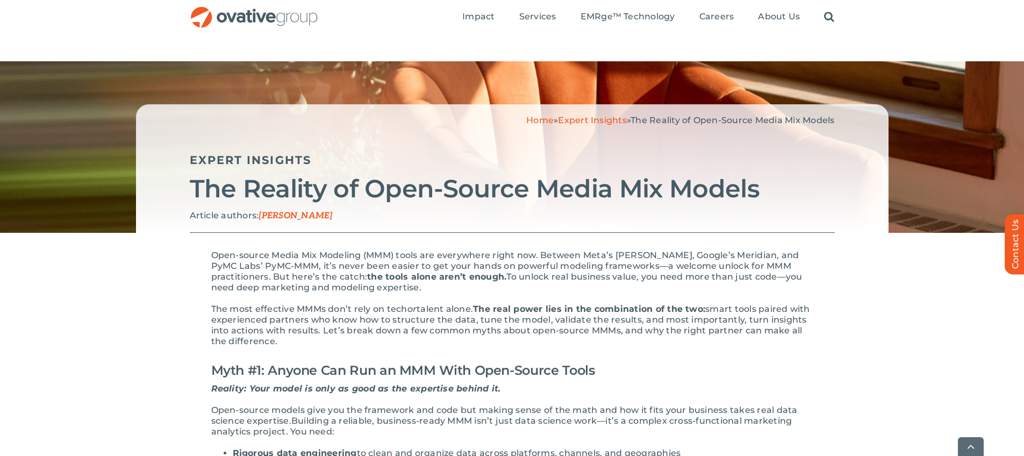  I want to click on h2: The Reality of Open-Source Media Mix Models, so click(512, 189).